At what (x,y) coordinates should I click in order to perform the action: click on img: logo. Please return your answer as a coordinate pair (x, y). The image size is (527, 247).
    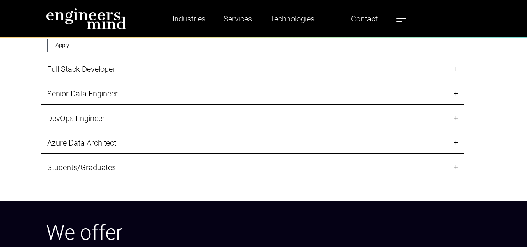
    Looking at the image, I should click on (86, 19).